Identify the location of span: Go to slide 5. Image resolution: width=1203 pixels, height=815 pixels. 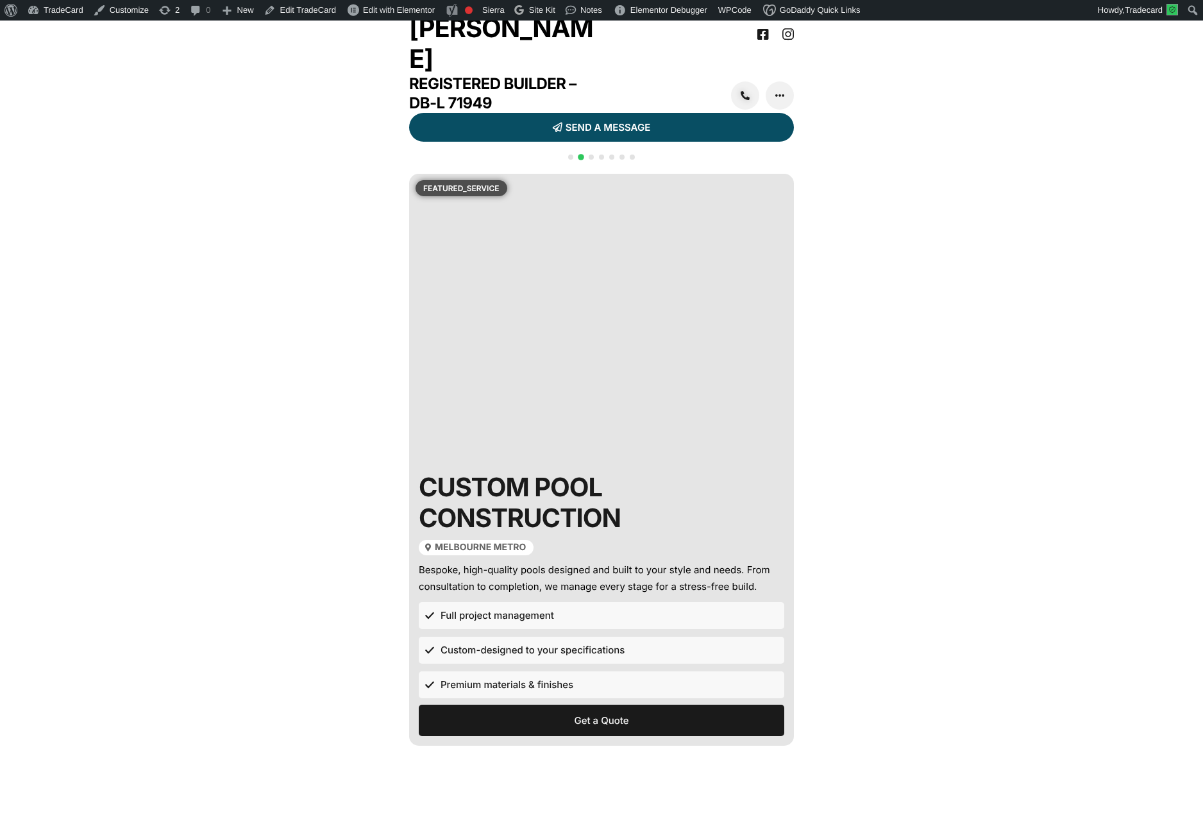
(612, 157).